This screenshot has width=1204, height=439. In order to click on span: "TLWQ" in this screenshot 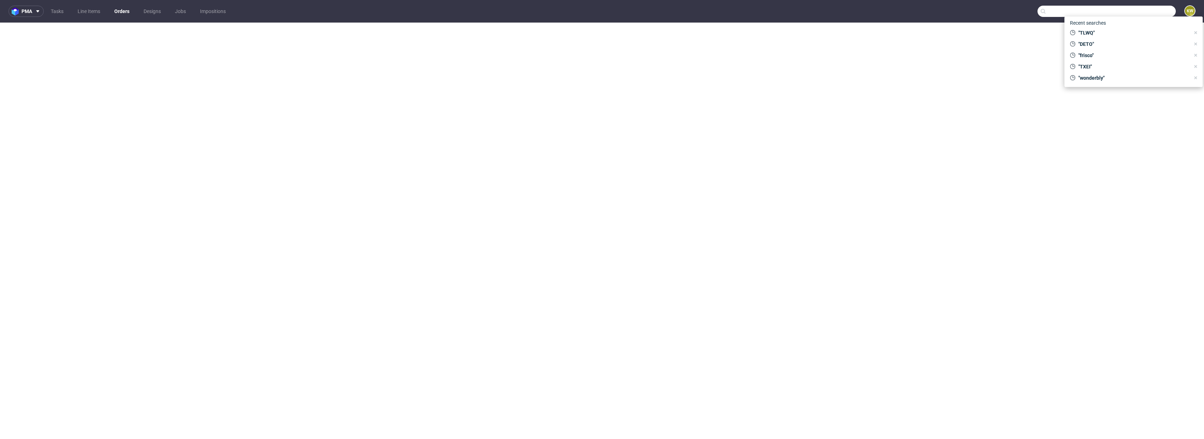, I will do `click(1133, 33)`.